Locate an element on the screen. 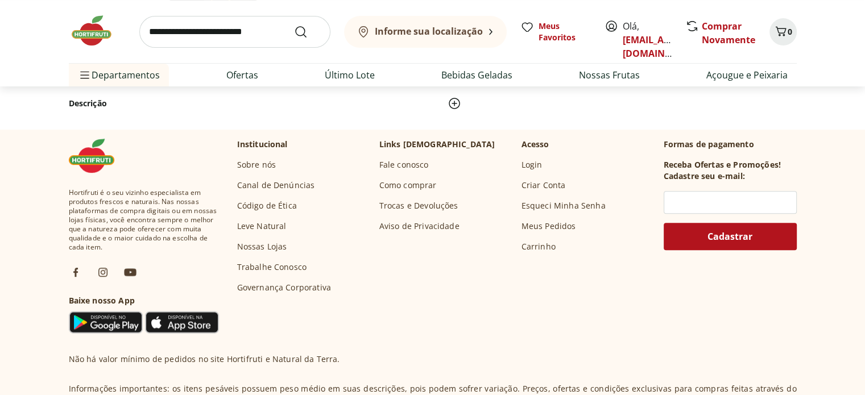 This screenshot has width=865, height=395. img: ytb is located at coordinates (130, 272).